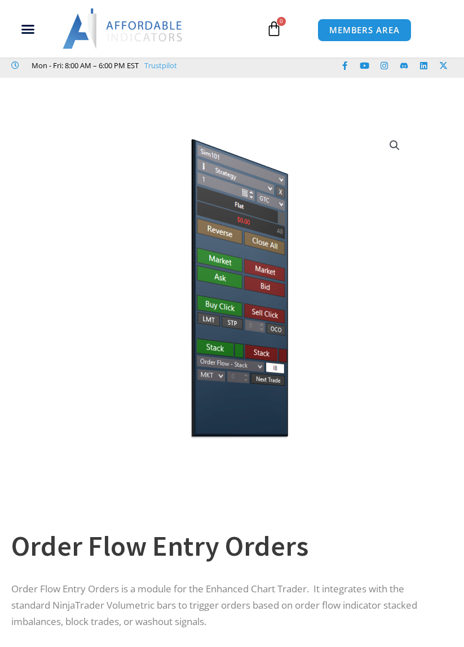 The height and width of the screenshot is (647, 464). Describe the element at coordinates (28, 29) in the screenshot. I see `div: Menu Toggle` at that location.